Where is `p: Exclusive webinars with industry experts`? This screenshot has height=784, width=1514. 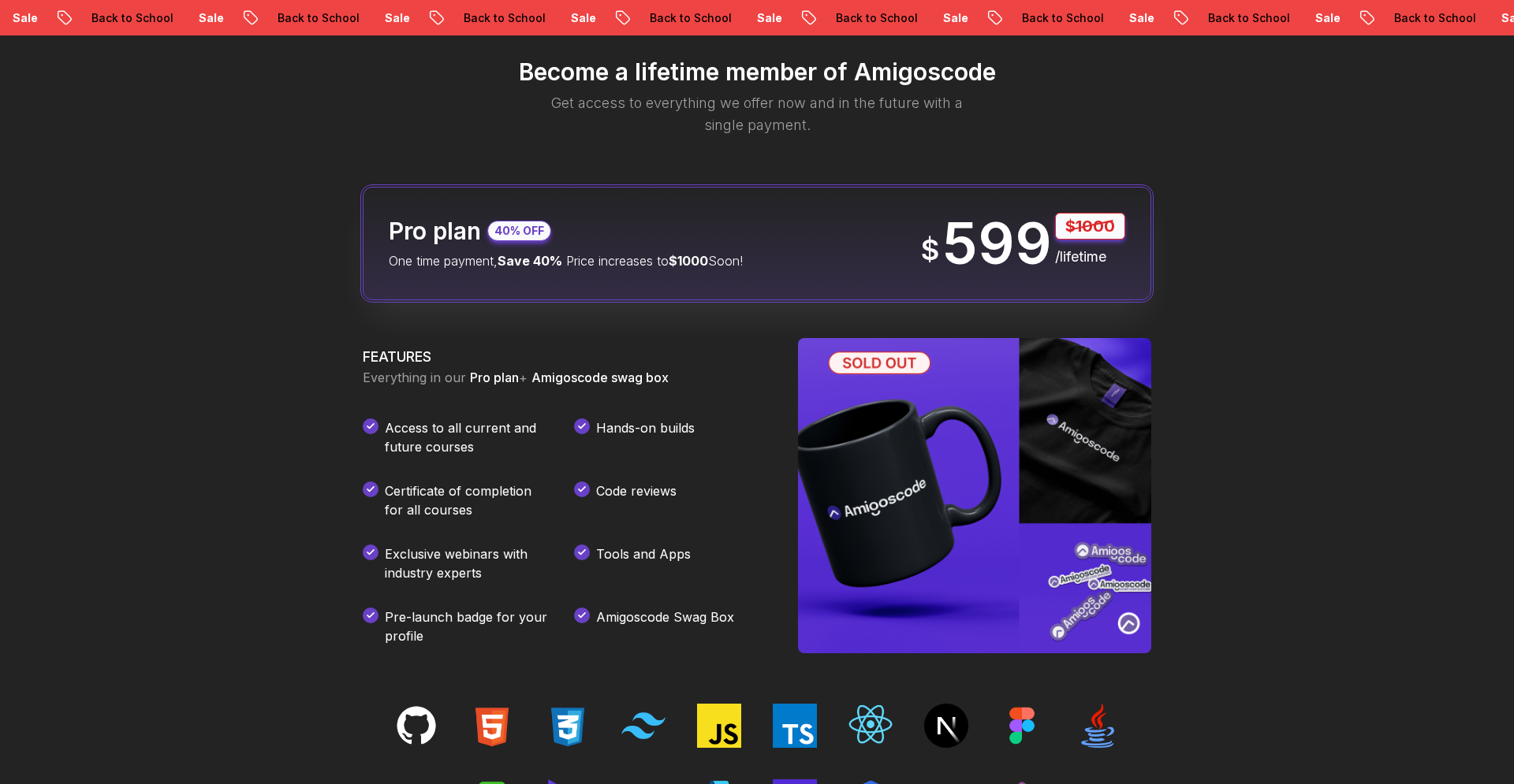 p: Exclusive webinars with industry experts is located at coordinates (467, 563).